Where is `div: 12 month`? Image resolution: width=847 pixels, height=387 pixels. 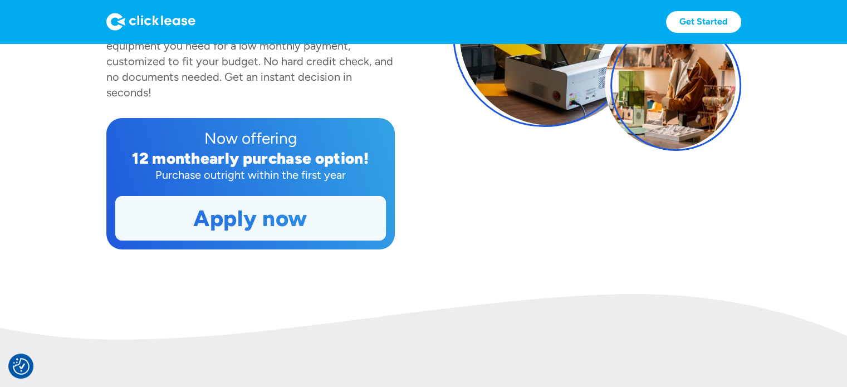
div: 12 month is located at coordinates (166, 158).